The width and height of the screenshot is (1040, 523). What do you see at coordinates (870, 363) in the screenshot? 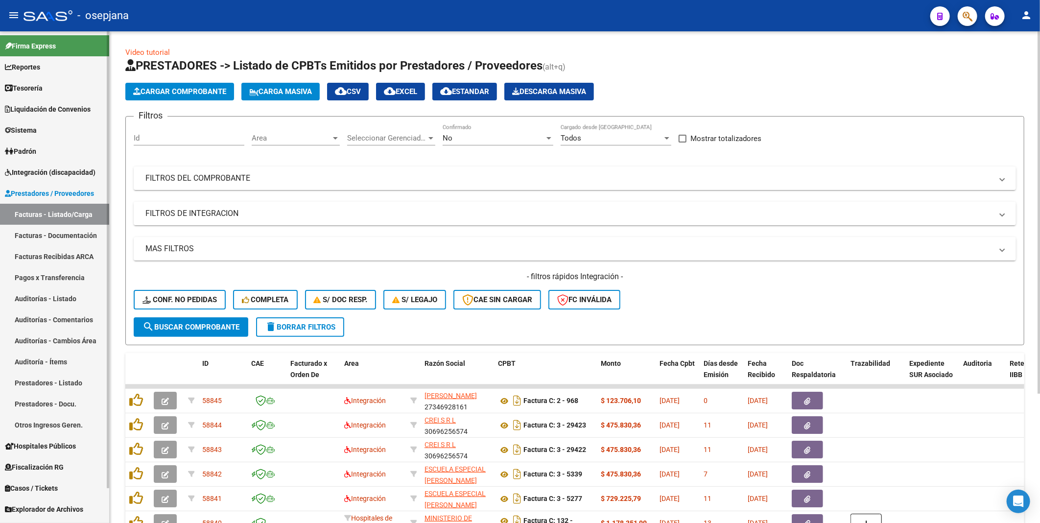
I see `span: Trazabilidad` at bounding box center [870, 363].